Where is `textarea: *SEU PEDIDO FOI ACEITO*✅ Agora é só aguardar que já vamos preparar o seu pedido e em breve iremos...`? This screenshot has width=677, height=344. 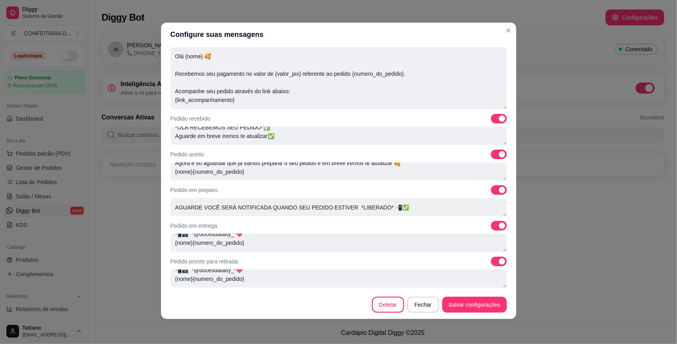 textarea: *SEU PEDIDO FOI ACEITO*✅ Agora é só aguardar que já vamos preparar o seu pedido e em breve iremos... is located at coordinates (339, 171).